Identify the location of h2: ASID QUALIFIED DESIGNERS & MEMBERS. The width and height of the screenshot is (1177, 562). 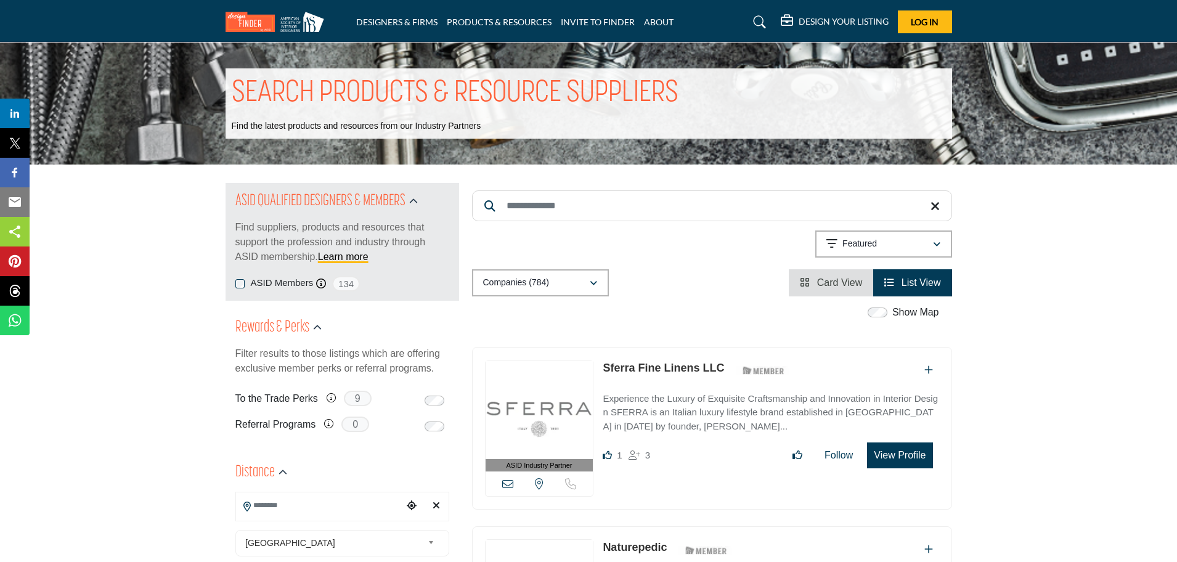
(320, 202).